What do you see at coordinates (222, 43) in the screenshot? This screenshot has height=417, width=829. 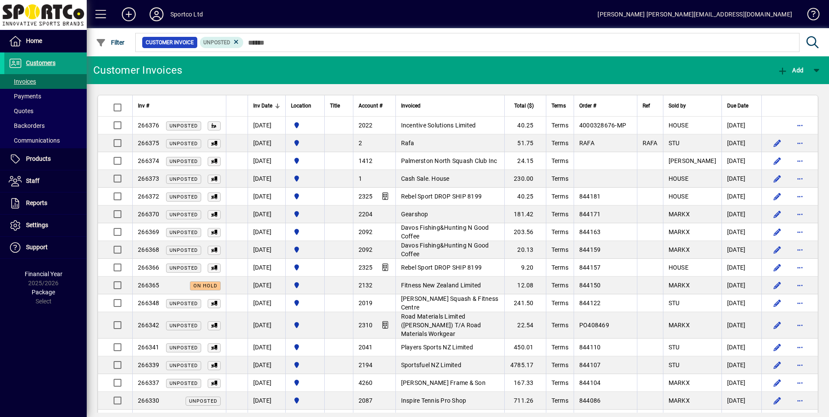 I see `mat-chip: Customer Invoice Status: Unposted` at bounding box center [222, 43].